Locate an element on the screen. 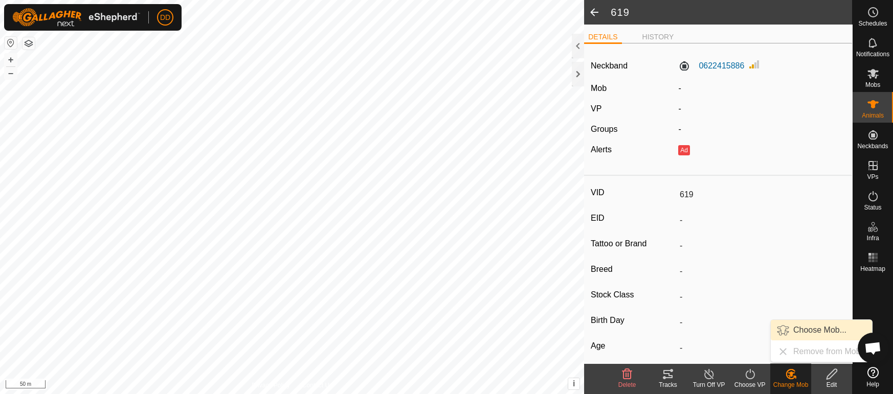 The height and width of the screenshot is (394, 893). div: Tracks is located at coordinates (668, 385).